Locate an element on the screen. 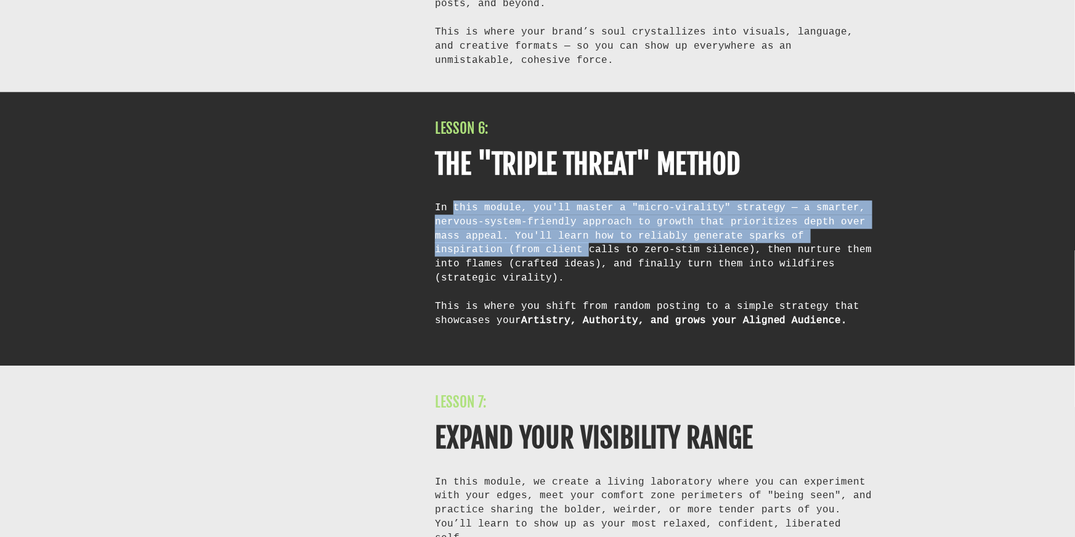 The image size is (1075, 537). b: Artistry, Authority, and grows your Aligned Audience. is located at coordinates (685, 320).